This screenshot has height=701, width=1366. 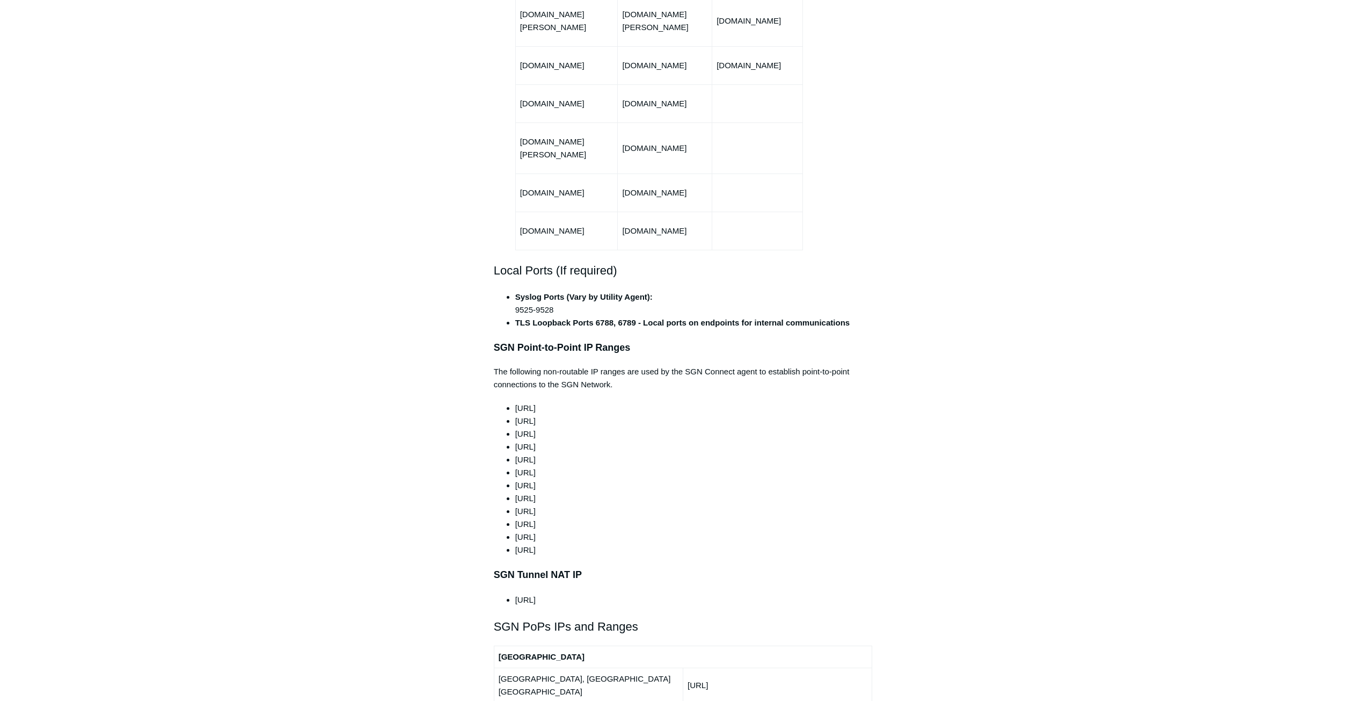 What do you see at coordinates (683, 270) in the screenshot?
I see `h2: Local Ports (If required)` at bounding box center [683, 270].